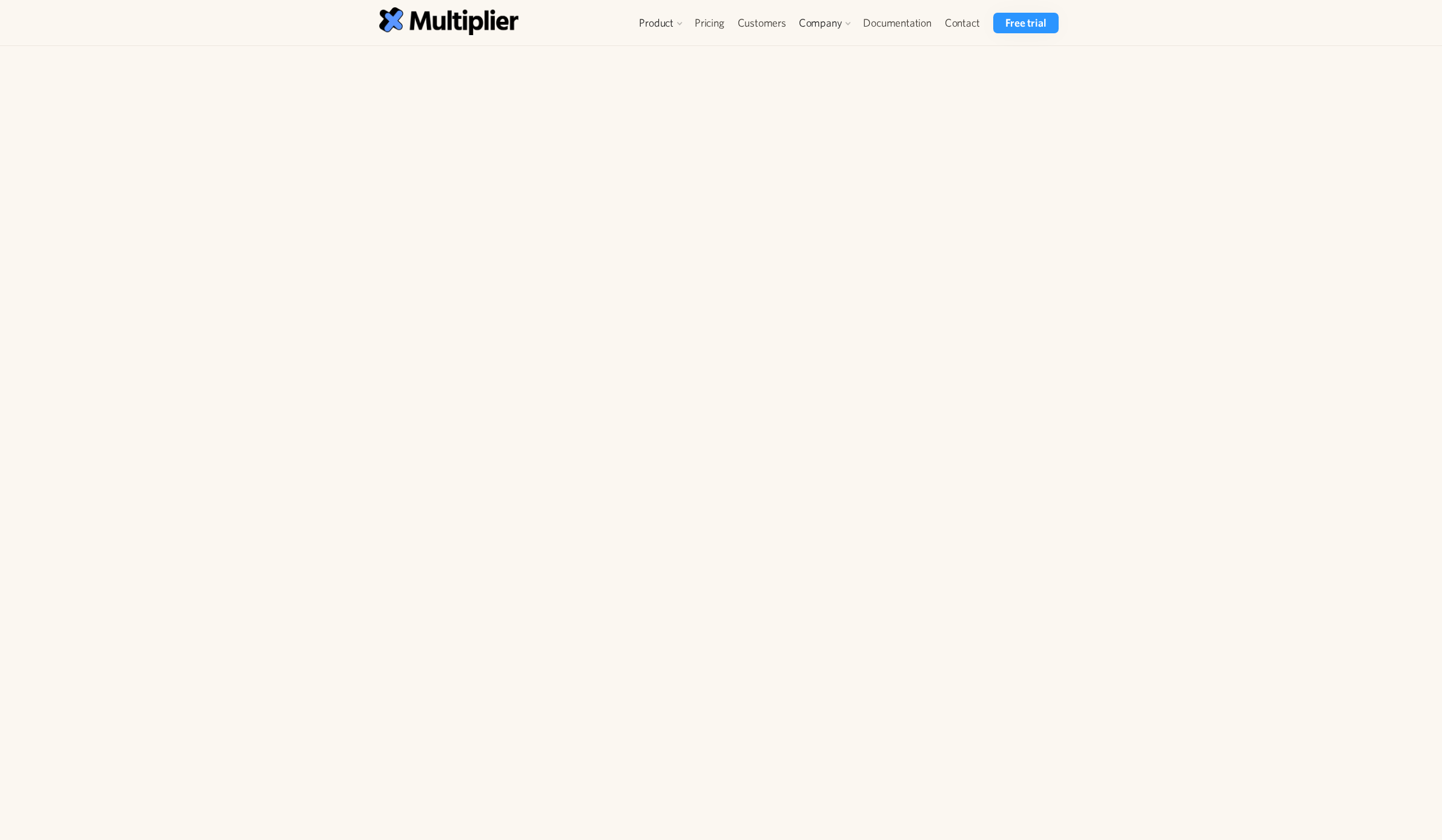  What do you see at coordinates (710, 23) in the screenshot?
I see `a: Pricing` at bounding box center [710, 23].